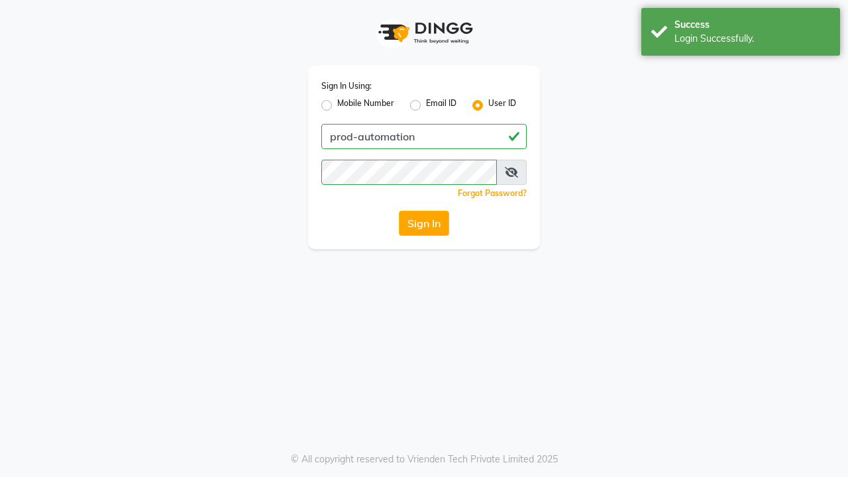 This screenshot has width=848, height=477. What do you see at coordinates (424, 223) in the screenshot?
I see `button: Sign In` at bounding box center [424, 223].